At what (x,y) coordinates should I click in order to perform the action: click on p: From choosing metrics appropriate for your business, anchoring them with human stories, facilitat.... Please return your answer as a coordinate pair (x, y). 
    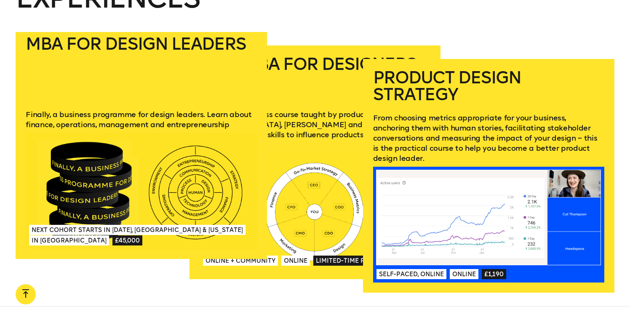
    Looking at the image, I should click on (489, 138).